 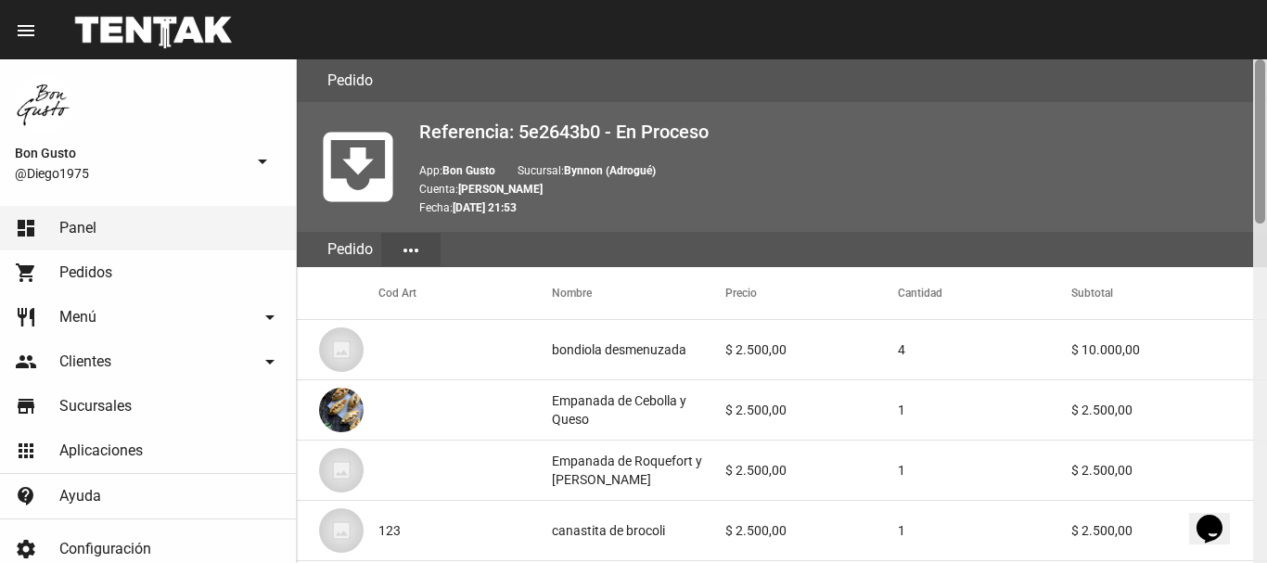 I want to click on mat-header-cell: Nombre, so click(x=638, y=293).